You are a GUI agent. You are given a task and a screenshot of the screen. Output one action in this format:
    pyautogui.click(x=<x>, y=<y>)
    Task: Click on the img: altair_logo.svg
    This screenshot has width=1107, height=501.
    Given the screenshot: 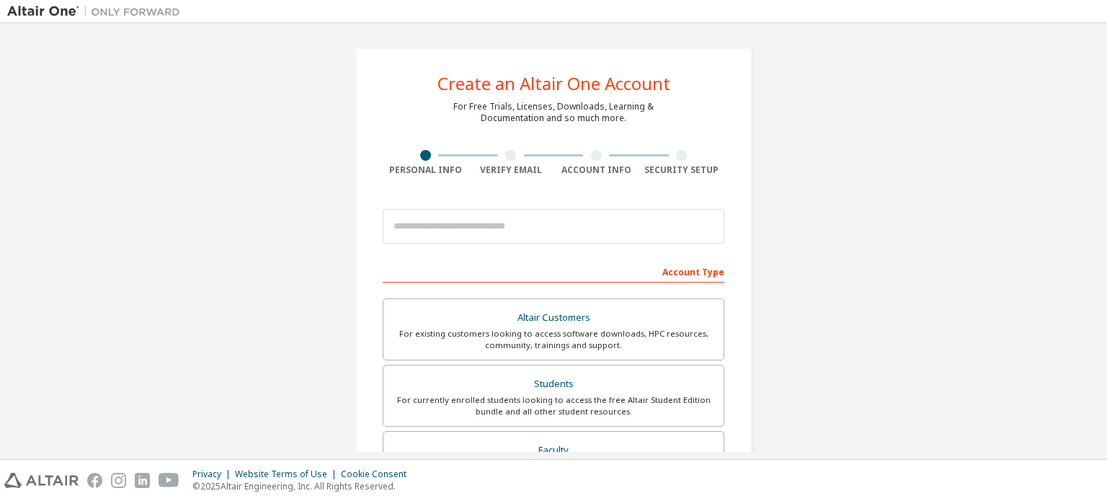 What is the action you would take?
    pyautogui.click(x=41, y=480)
    